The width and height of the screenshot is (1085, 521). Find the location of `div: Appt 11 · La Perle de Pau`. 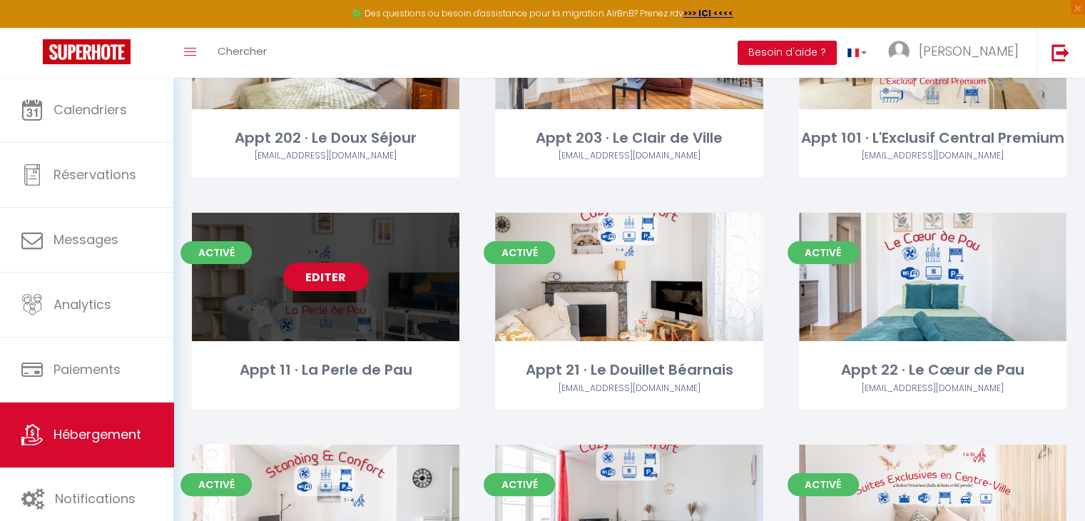

div: Appt 11 · La Perle de Pau is located at coordinates (325, 369).